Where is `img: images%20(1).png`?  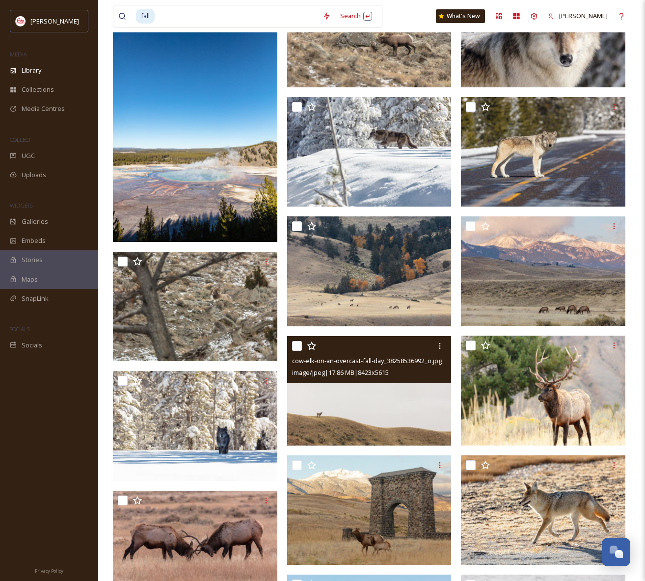
img: images%20(1).png is located at coordinates (21, 21).